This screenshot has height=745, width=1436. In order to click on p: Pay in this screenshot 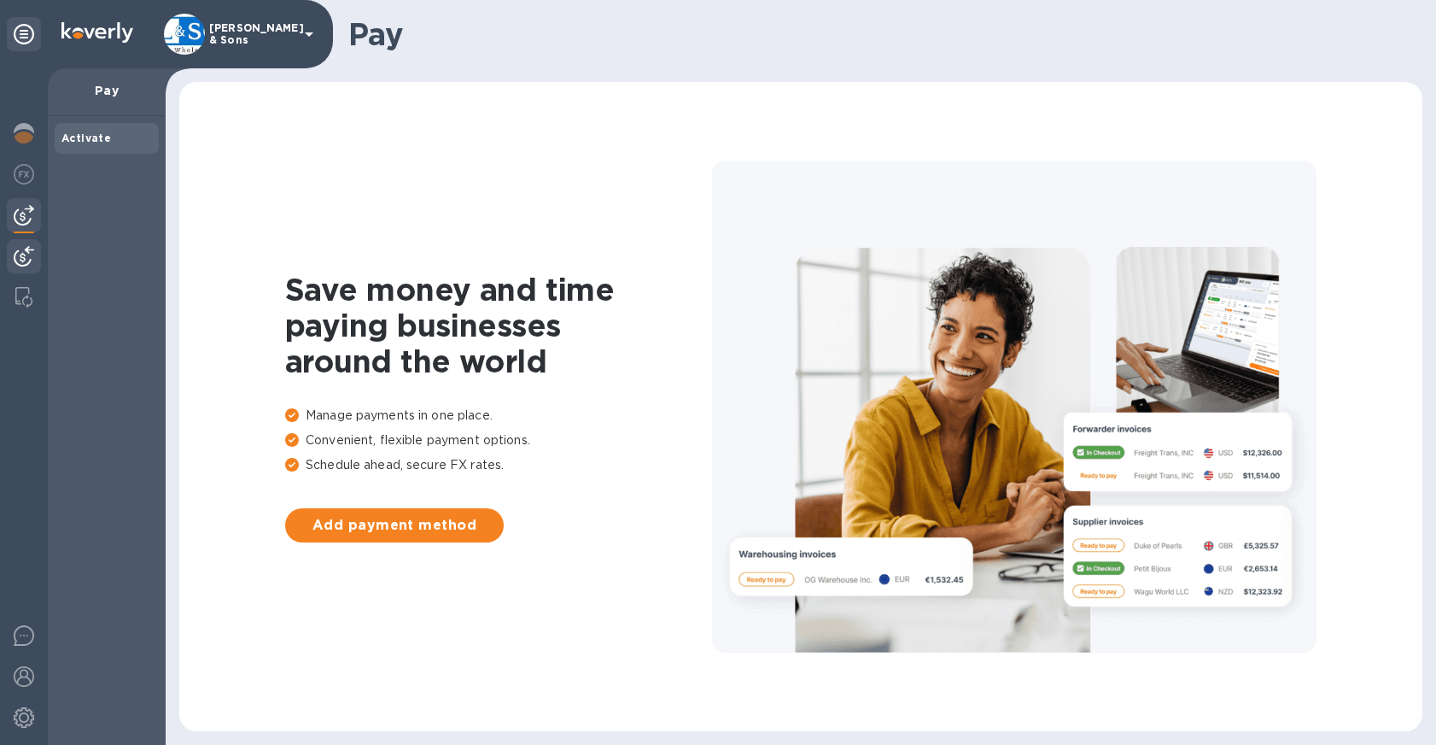, I will do `click(107, 91)`.